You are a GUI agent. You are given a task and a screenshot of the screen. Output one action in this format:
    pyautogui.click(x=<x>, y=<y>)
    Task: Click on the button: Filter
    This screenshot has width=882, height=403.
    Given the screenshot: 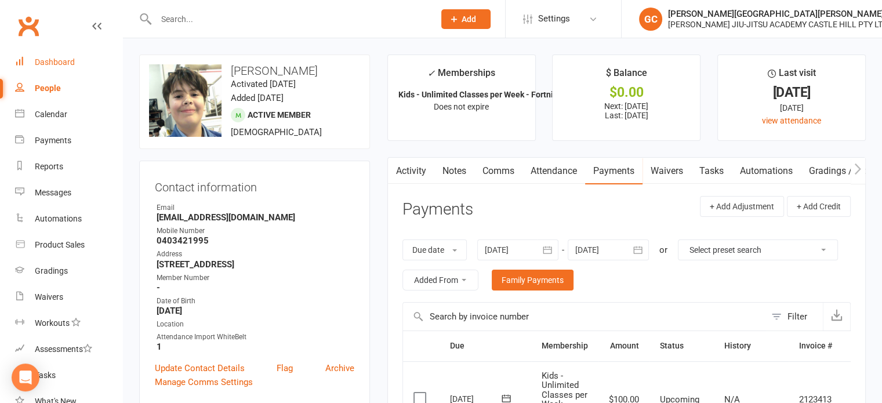 What is the action you would take?
    pyautogui.click(x=794, y=316)
    